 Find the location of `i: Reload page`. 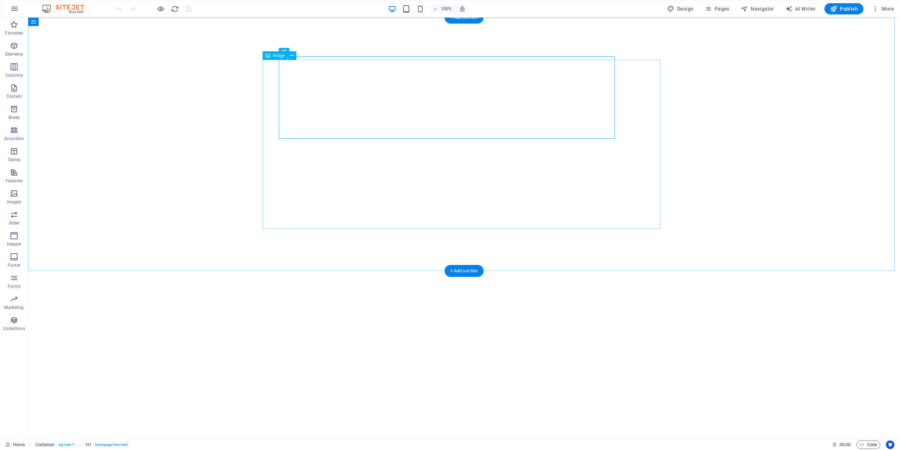

i: Reload page is located at coordinates (175, 9).